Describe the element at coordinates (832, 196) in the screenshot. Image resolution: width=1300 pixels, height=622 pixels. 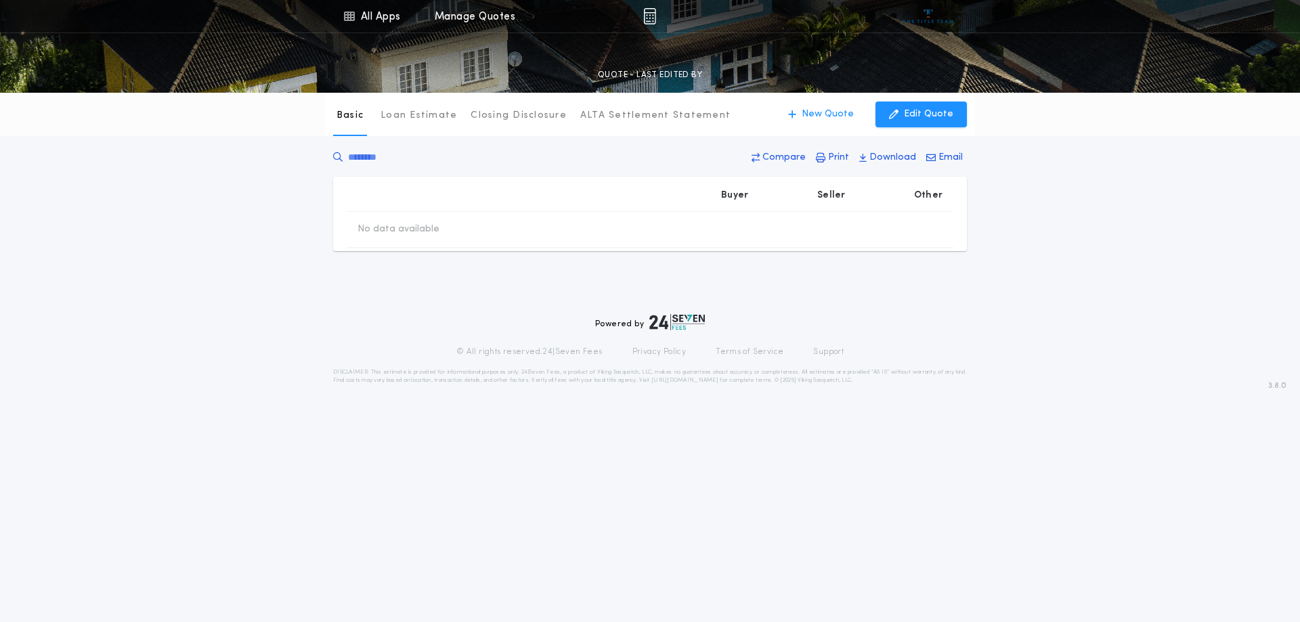
I see `p: Seller` at that location.